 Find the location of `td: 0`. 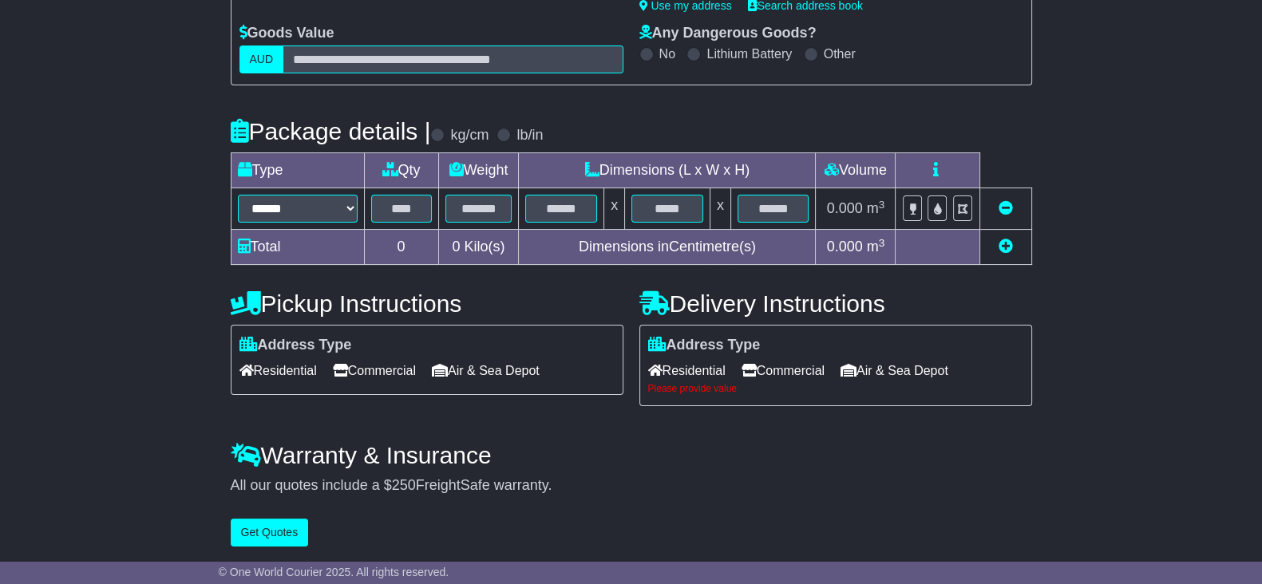

td: 0 is located at coordinates (401, 247).